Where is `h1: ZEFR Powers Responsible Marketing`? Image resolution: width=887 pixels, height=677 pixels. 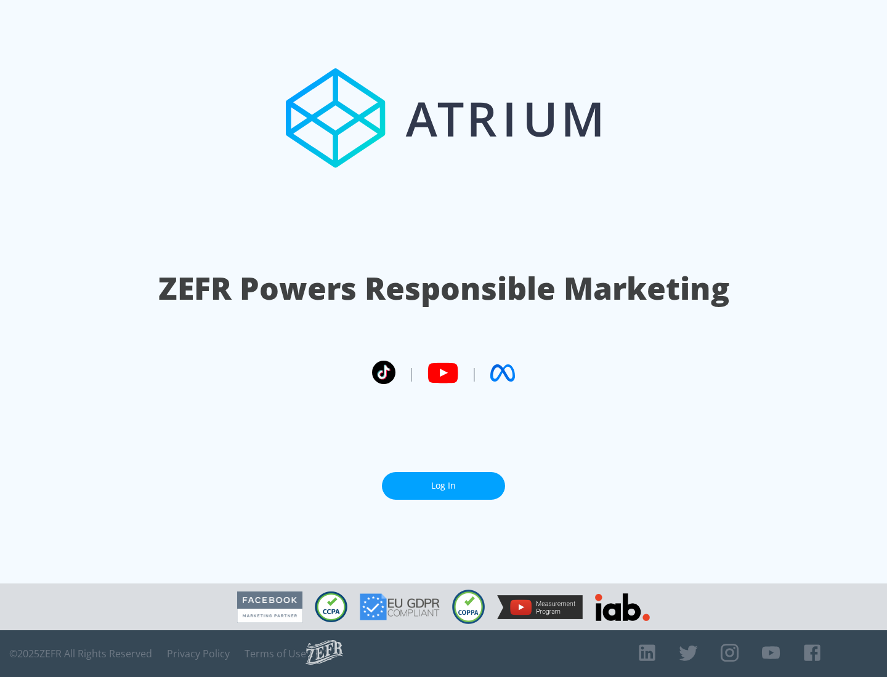 h1: ZEFR Powers Responsible Marketing is located at coordinates (443, 288).